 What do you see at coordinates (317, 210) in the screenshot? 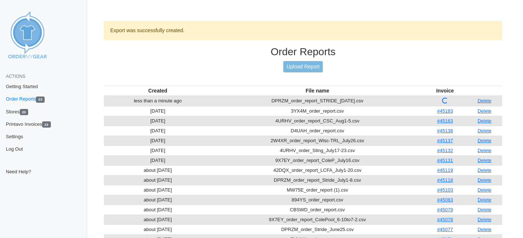
I see `td: CBSWD_order_report.csv` at bounding box center [317, 210].